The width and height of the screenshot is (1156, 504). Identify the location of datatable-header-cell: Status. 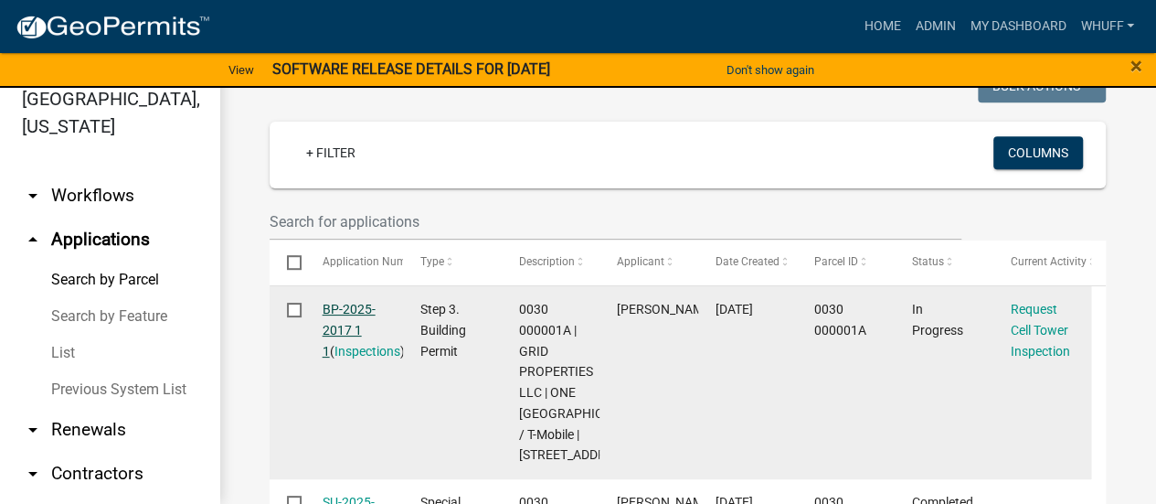
(944, 262).